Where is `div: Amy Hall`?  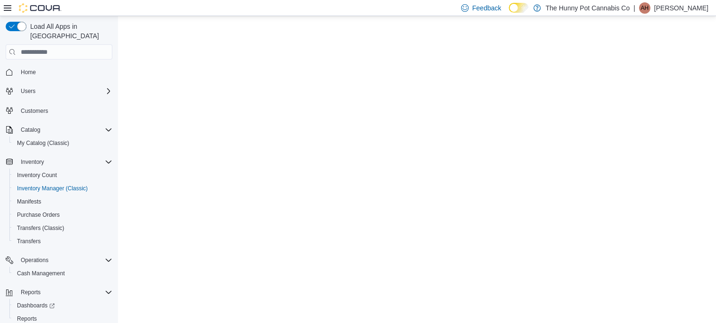
div: Amy Hall is located at coordinates (645, 8).